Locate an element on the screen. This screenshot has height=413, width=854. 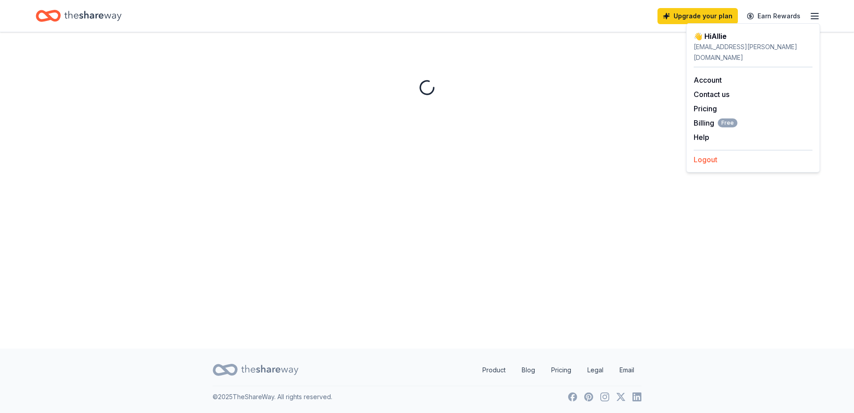
a: Home is located at coordinates (79, 16).